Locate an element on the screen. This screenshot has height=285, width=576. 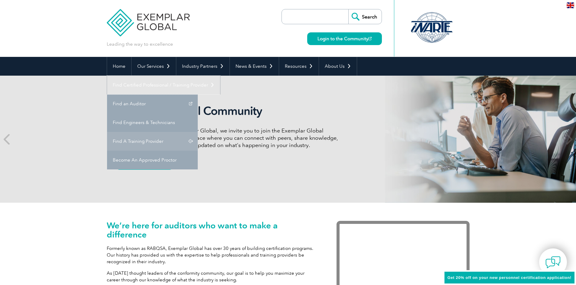
h2: Exemplar Global Community is located at coordinates (229, 111).